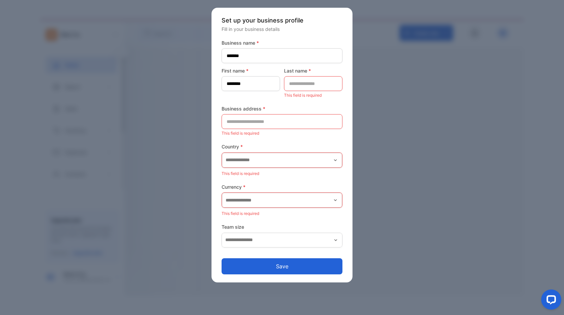 The width and height of the screenshot is (564, 315). Describe the element at coordinates (282, 108) in the screenshot. I see `label: Business address` at that location.